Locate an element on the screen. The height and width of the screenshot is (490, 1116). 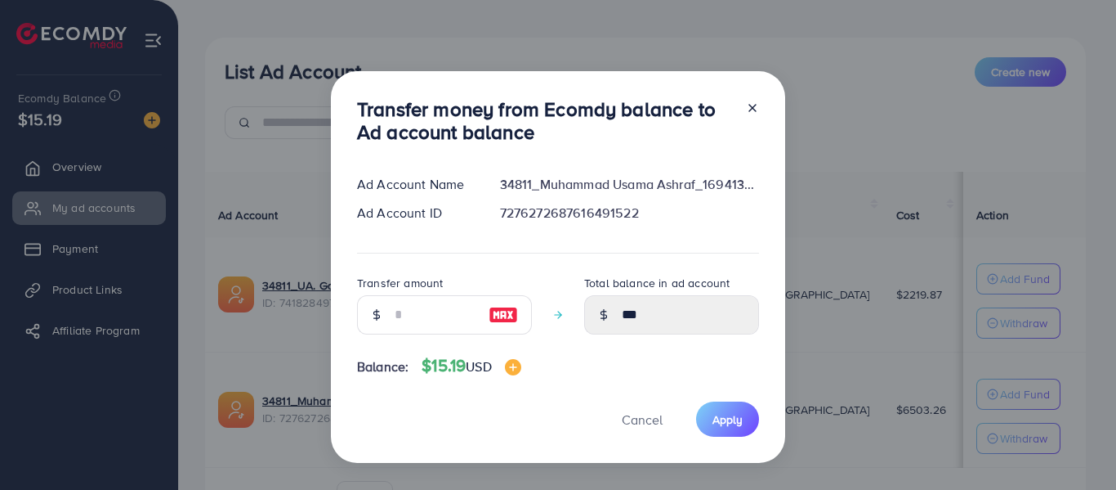
div: 34811_Muhammad Usama Ashraf_1694139293532 is located at coordinates (629, 184).